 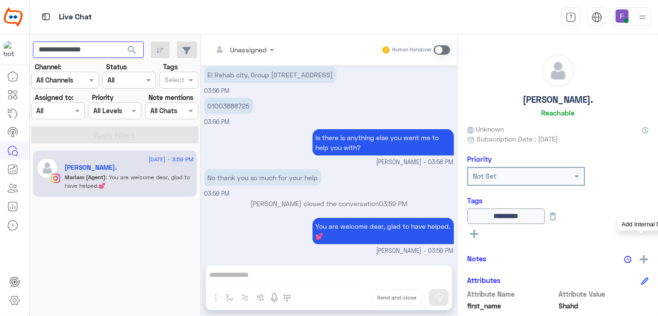 I want to click on span: Attribute Name, so click(x=512, y=293).